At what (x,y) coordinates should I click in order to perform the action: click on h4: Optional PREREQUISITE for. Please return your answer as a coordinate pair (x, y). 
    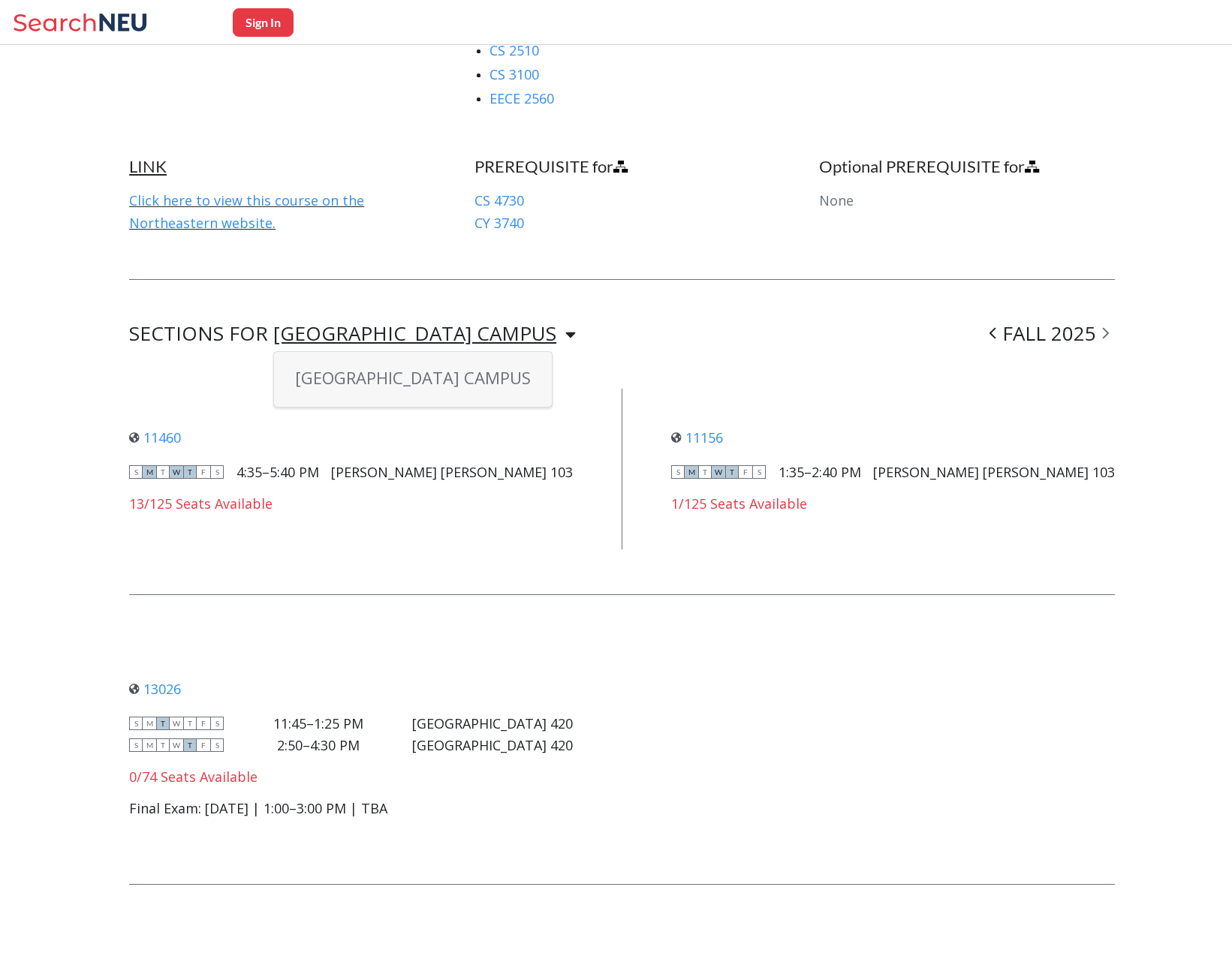
    Looking at the image, I should click on (967, 167).